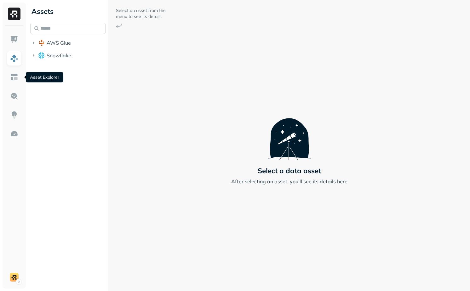 The width and height of the screenshot is (470, 291). I want to click on img: Asset Explorer, so click(14, 77).